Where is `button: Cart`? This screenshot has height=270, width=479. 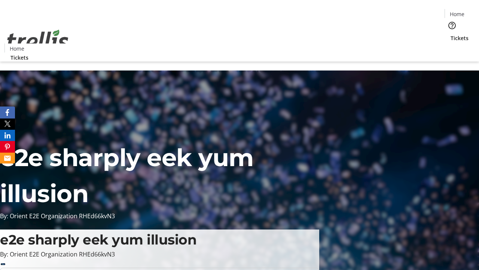
button: Cart is located at coordinates (452, 49).